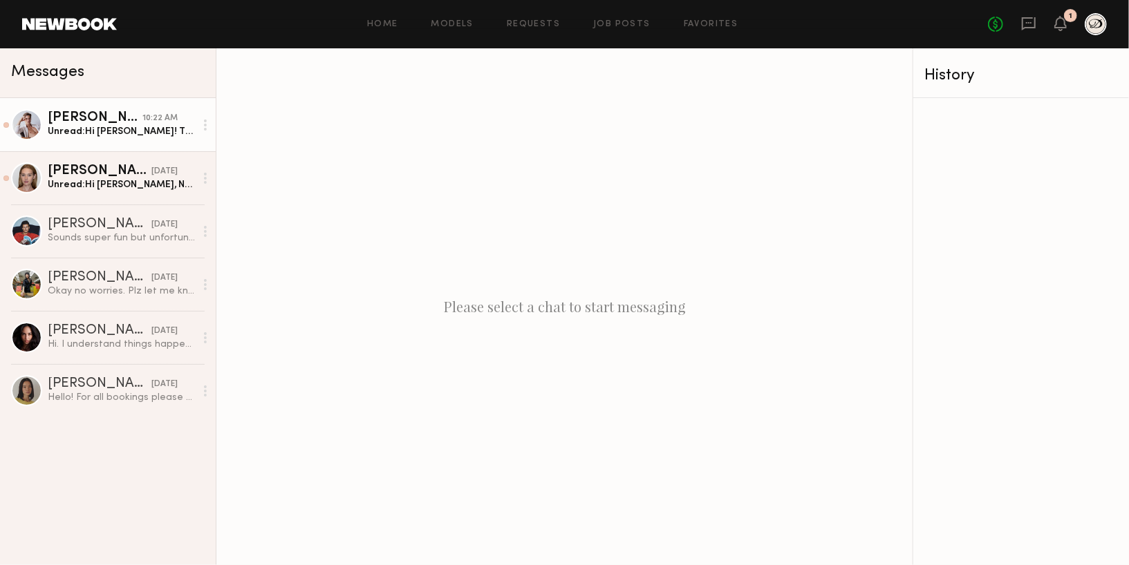 Image resolution: width=1129 pixels, height=565 pixels. What do you see at coordinates (382, 24) in the screenshot?
I see `a: Home` at bounding box center [382, 24].